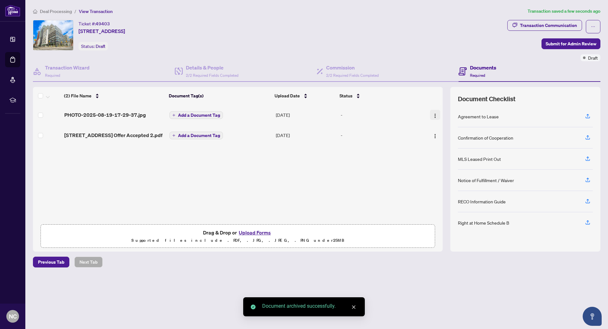  What do you see at coordinates (13, 316) in the screenshot?
I see `span: NC` at bounding box center [13, 316].